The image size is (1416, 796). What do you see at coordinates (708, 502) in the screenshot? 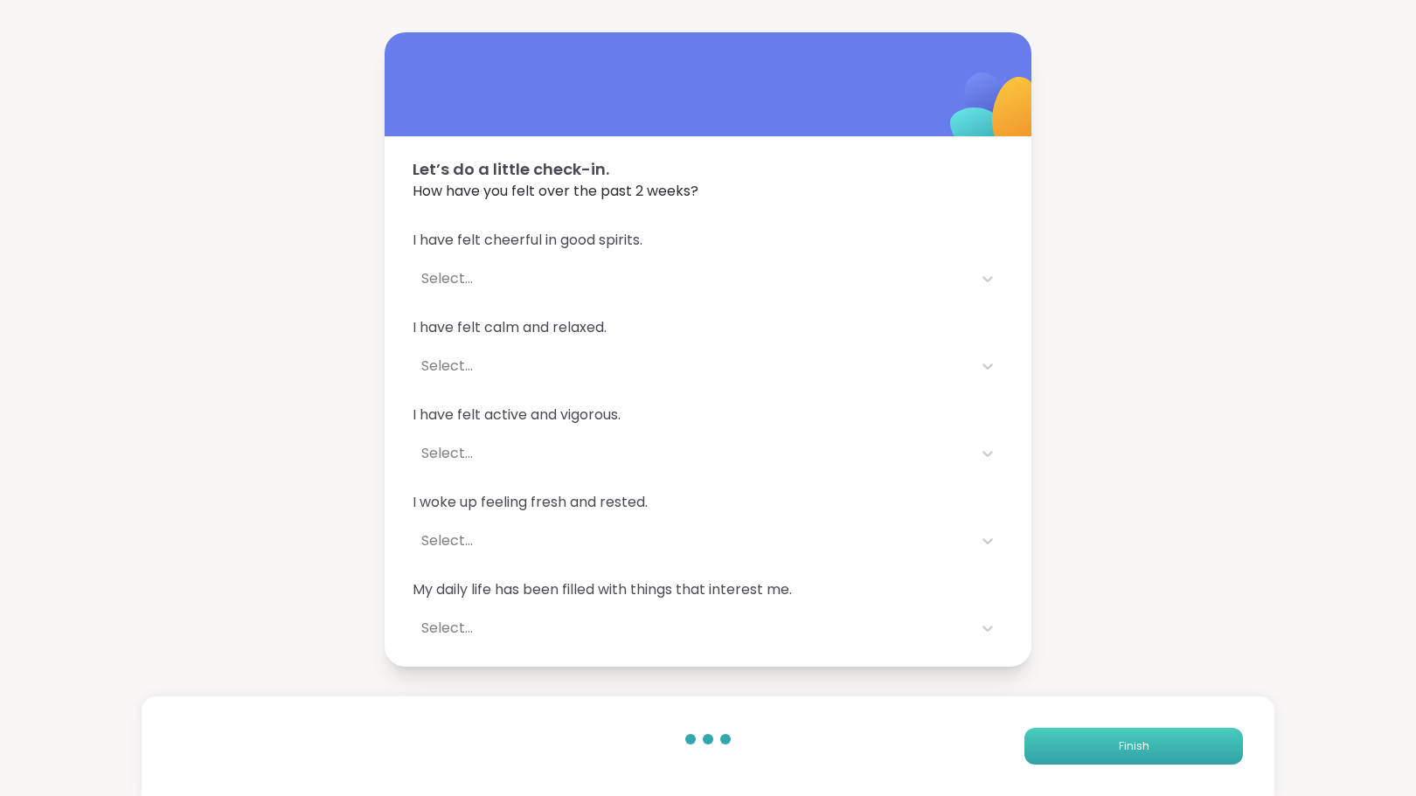
I see `span: I woke up feeling fresh and rested.` at bounding box center [708, 502].